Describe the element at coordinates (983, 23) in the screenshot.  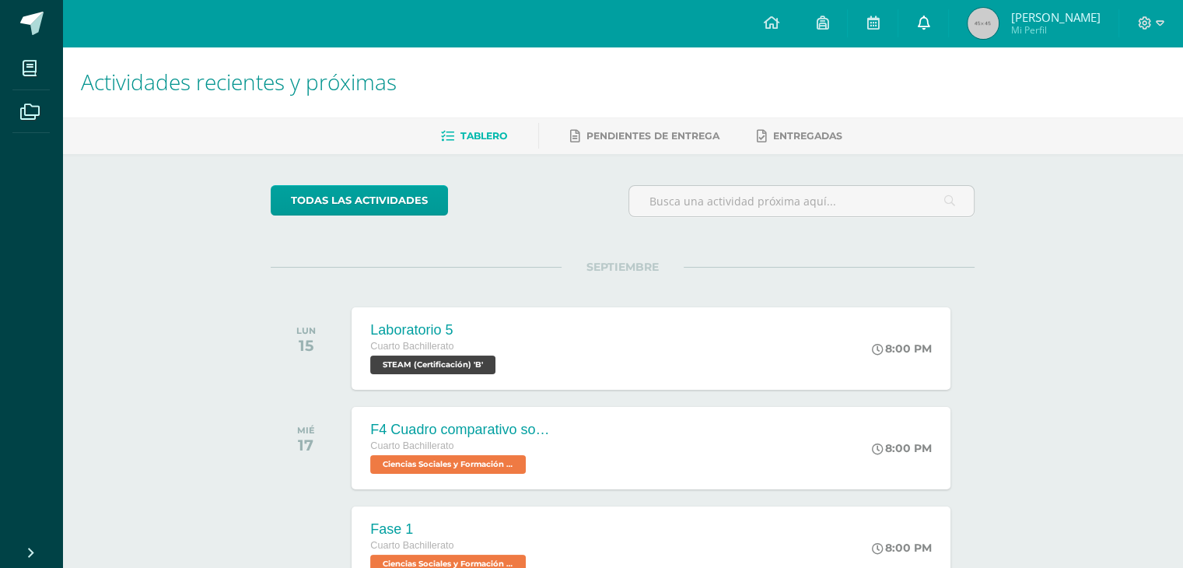
I see `img: 45x45` at that location.